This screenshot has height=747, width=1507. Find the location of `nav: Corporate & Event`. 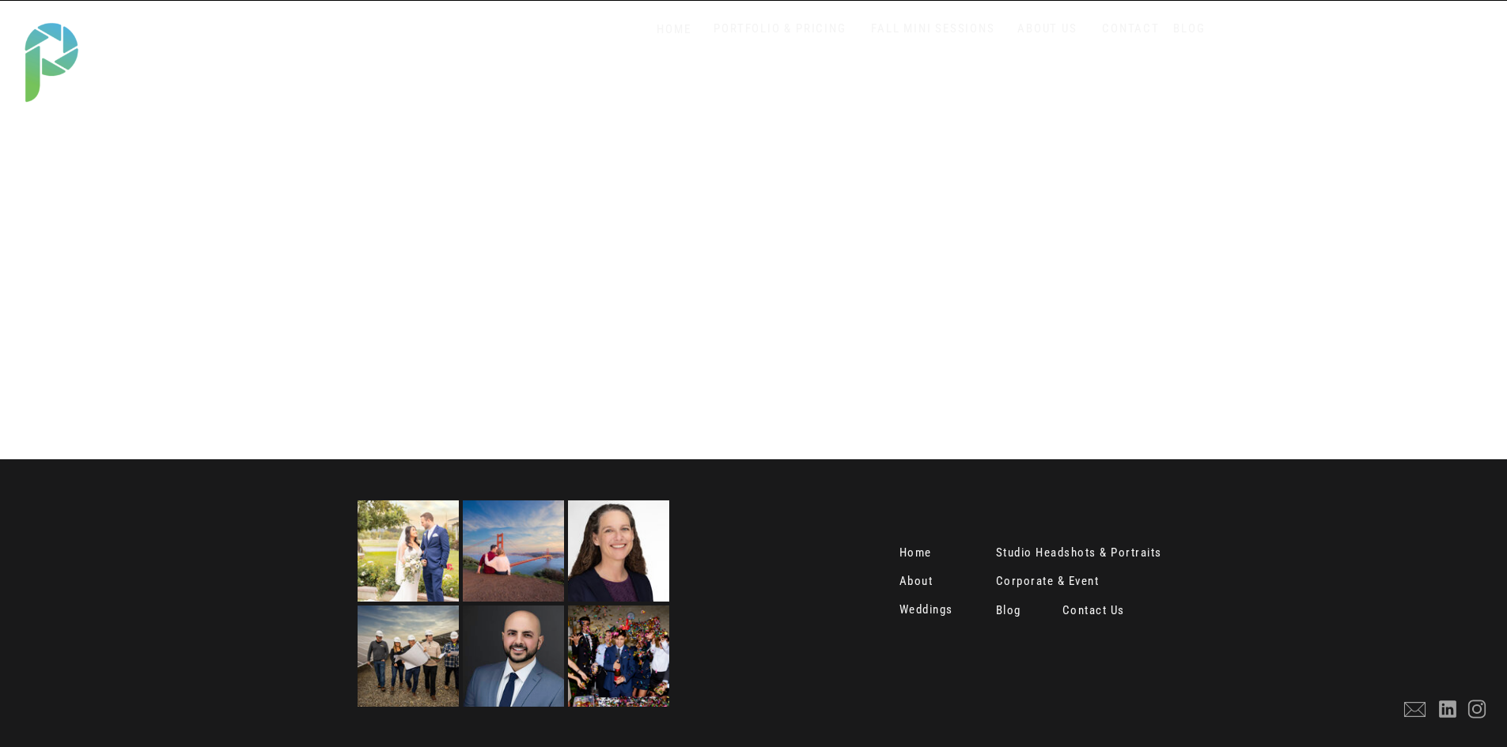

nav: Corporate & Event is located at coordinates (1053, 583).